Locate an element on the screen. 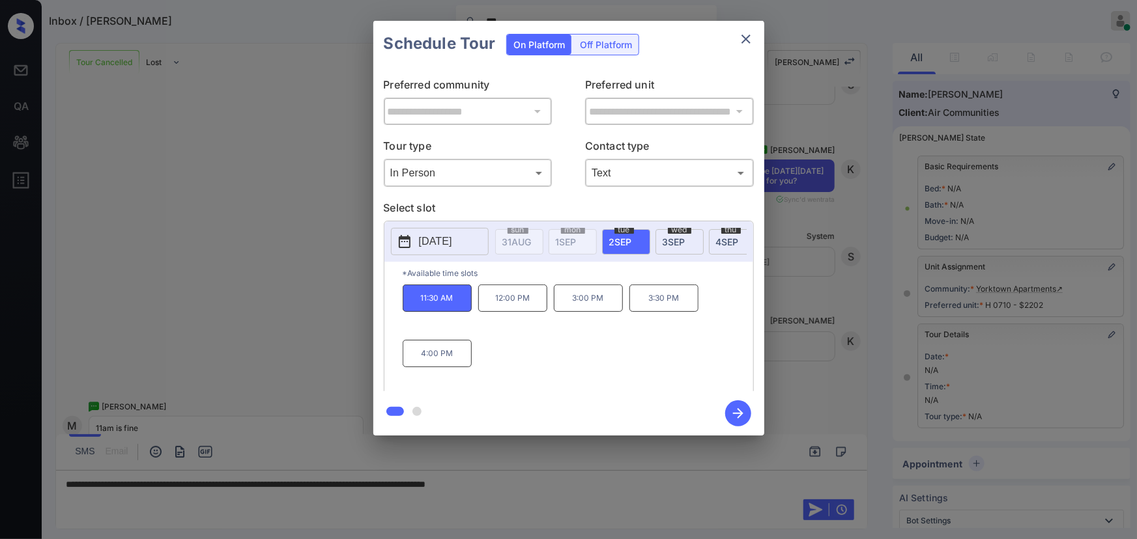 This screenshot has width=1137, height=539. div: Text is located at coordinates (669, 173).